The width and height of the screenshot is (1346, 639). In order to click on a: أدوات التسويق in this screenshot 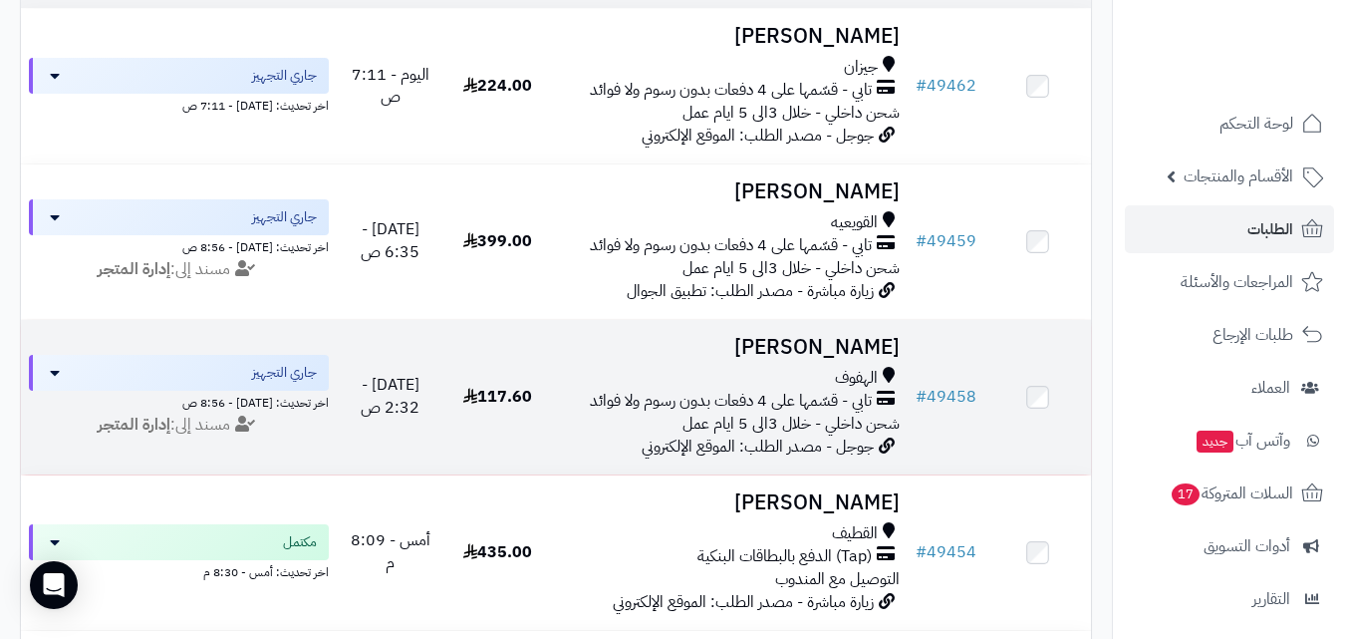, I will do `click(1230, 546)`.